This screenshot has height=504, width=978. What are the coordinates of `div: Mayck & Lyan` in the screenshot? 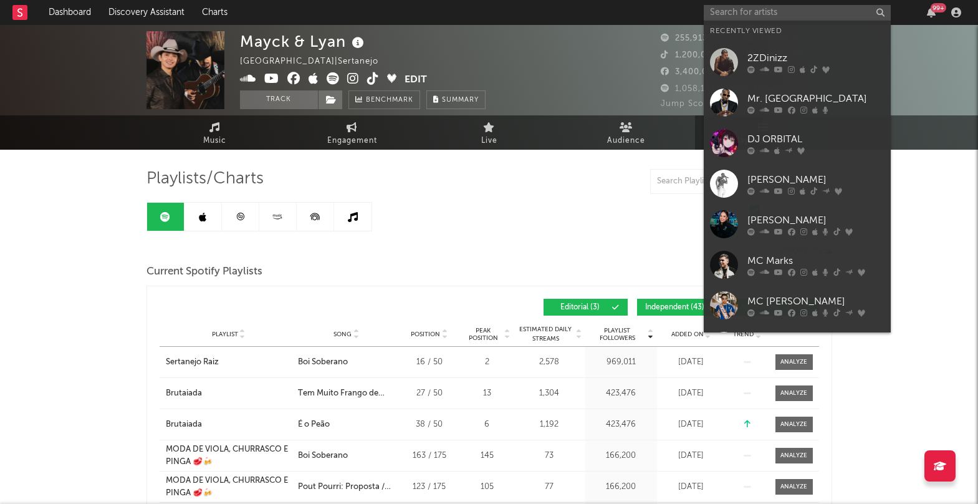 It's located at (304, 41).